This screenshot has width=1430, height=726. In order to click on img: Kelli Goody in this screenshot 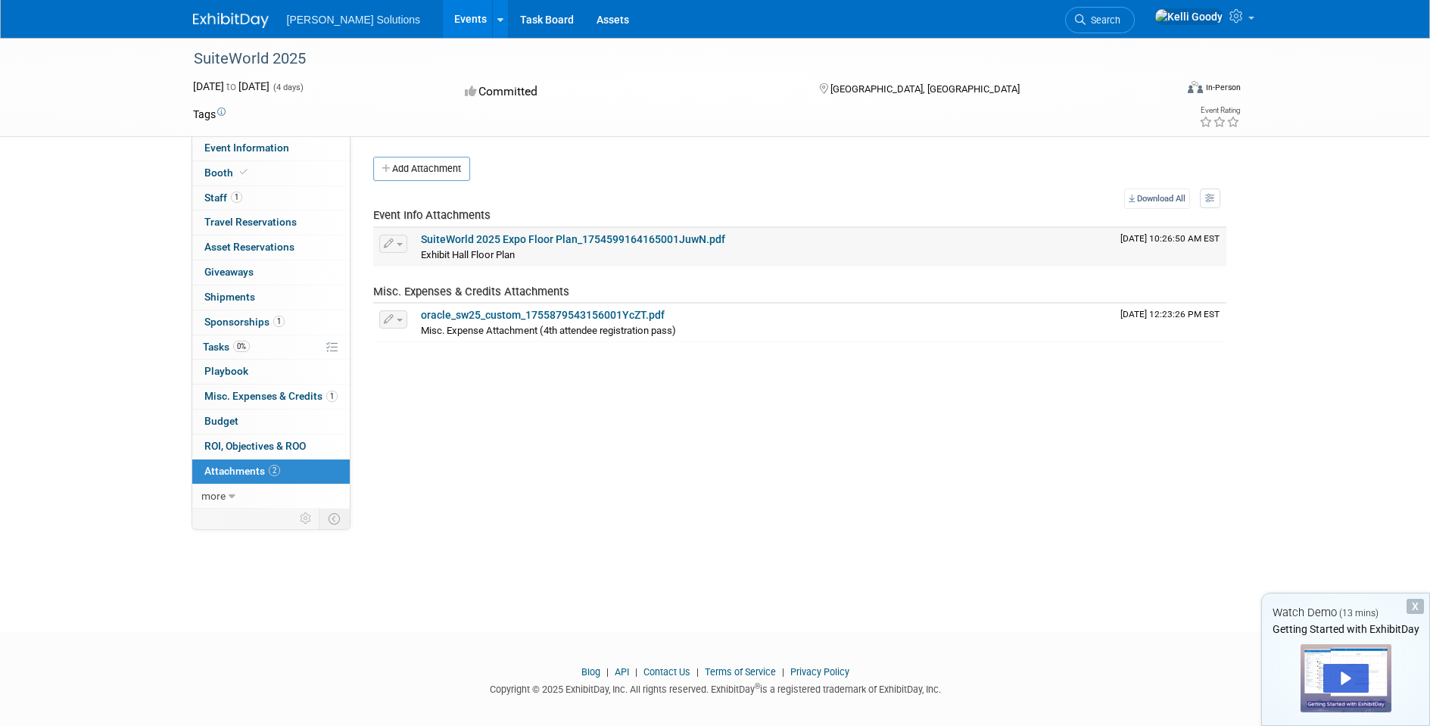, I will do `click(1188, 17)`.